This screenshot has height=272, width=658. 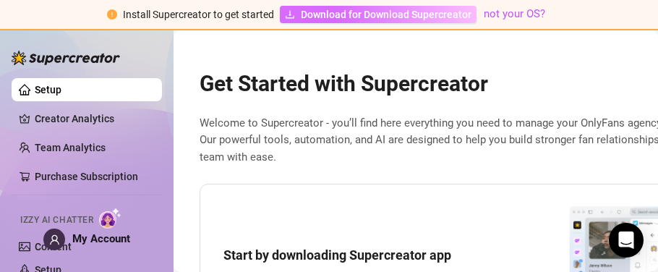 I want to click on a: Setup, so click(x=48, y=90).